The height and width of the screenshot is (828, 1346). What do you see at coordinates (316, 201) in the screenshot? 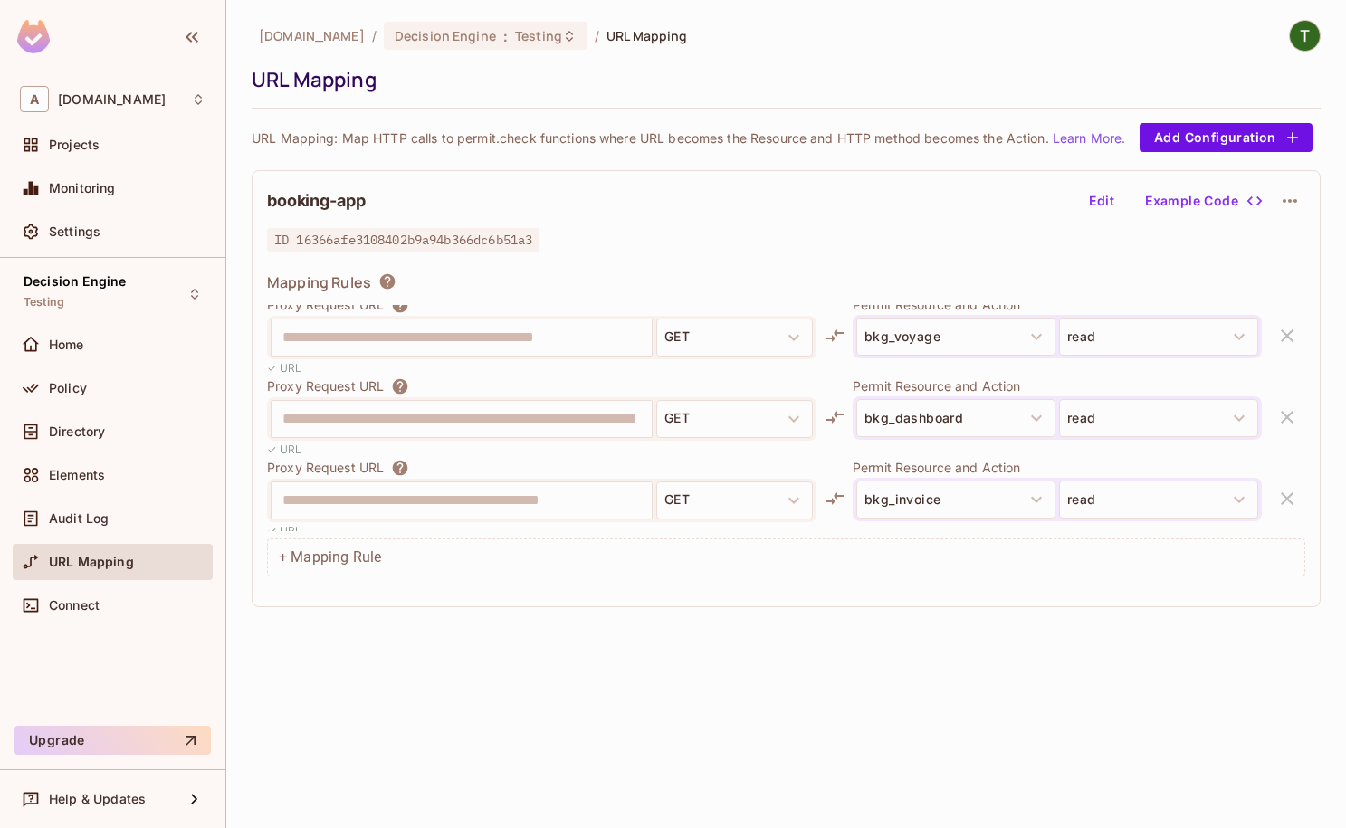
I see `h2: booking-app` at bounding box center [316, 201].